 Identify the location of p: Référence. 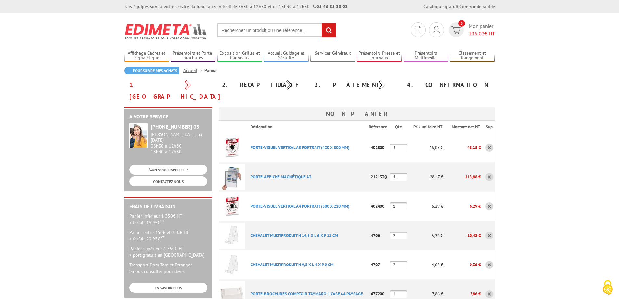
(379, 127).